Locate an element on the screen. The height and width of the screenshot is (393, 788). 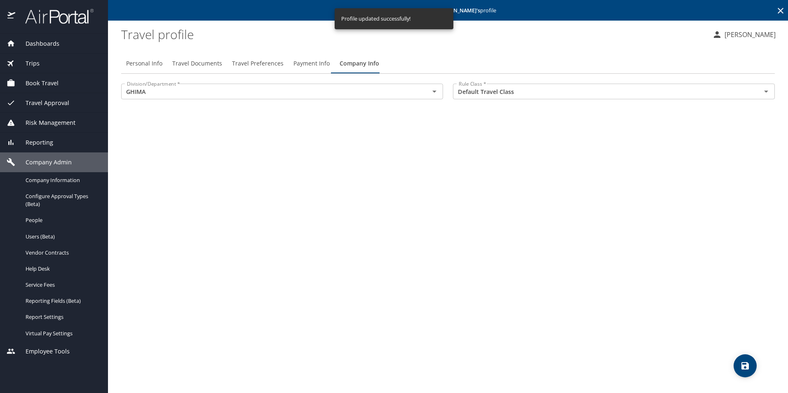
button: save is located at coordinates (746, 366).